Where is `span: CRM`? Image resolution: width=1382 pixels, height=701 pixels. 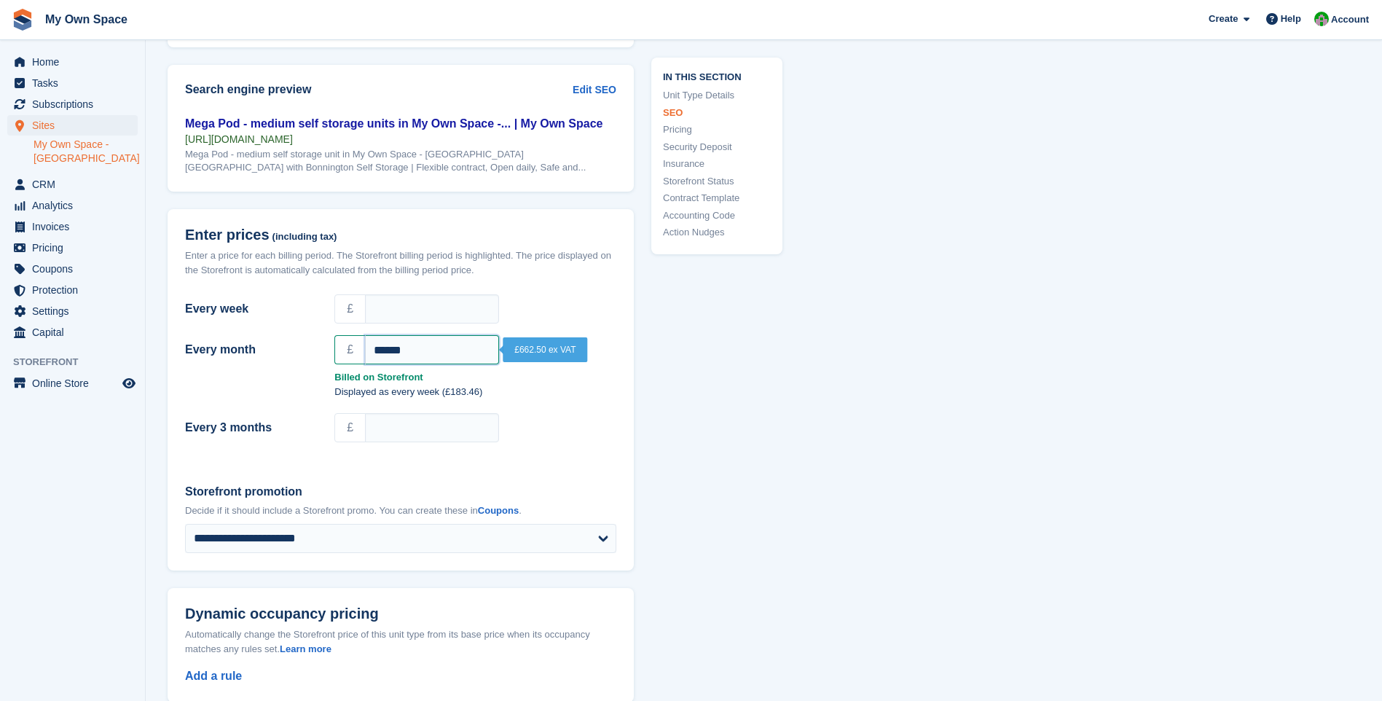
span: CRM is located at coordinates (76, 184).